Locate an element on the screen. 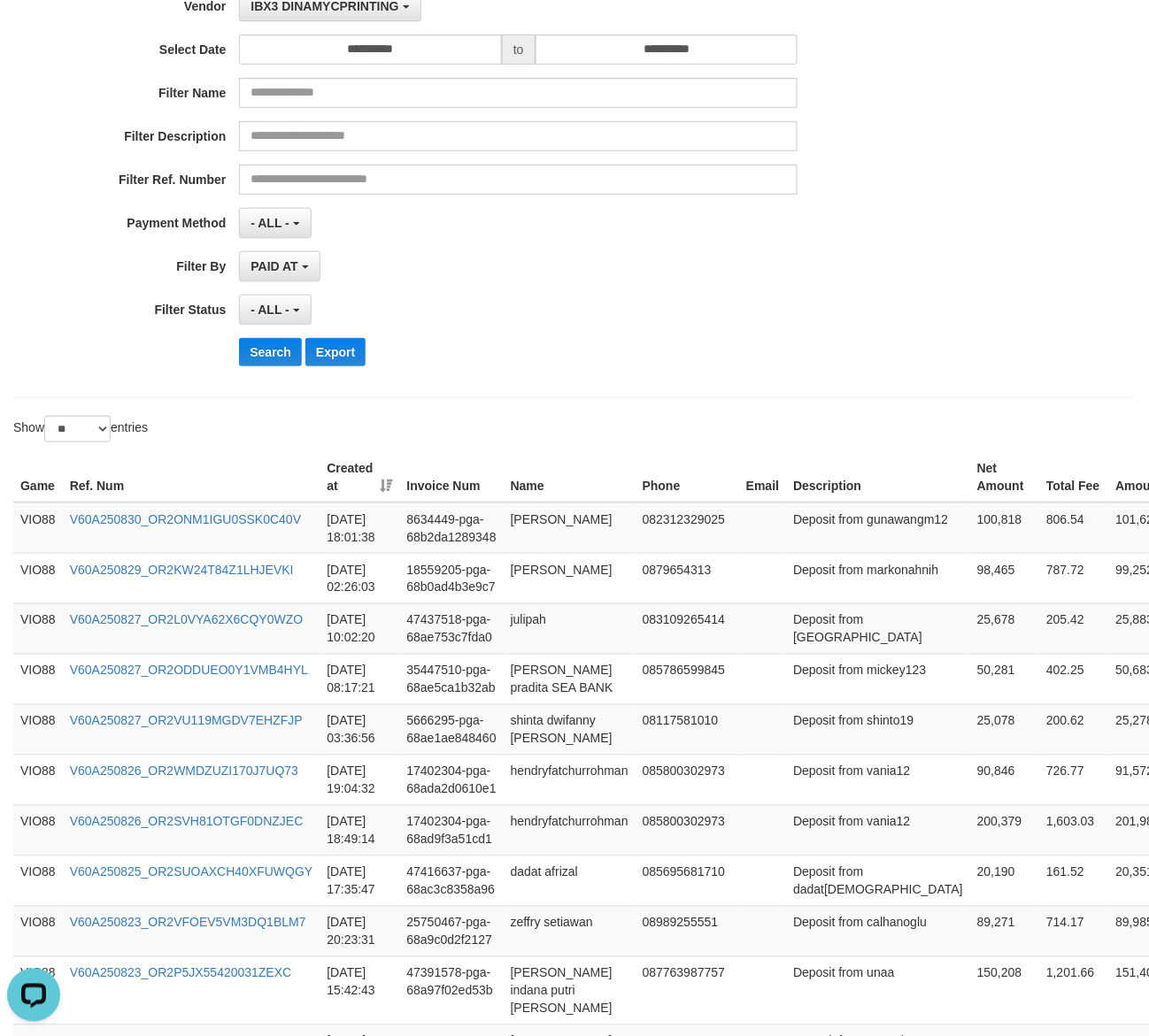 The width and height of the screenshot is (1149, 1036). td: 1,201.66 is located at coordinates (1074, 991).